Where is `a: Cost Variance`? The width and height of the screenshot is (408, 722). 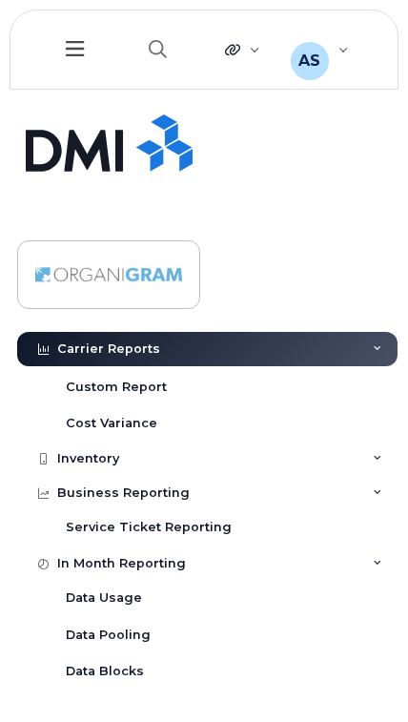 a: Cost Variance is located at coordinates (224, 424).